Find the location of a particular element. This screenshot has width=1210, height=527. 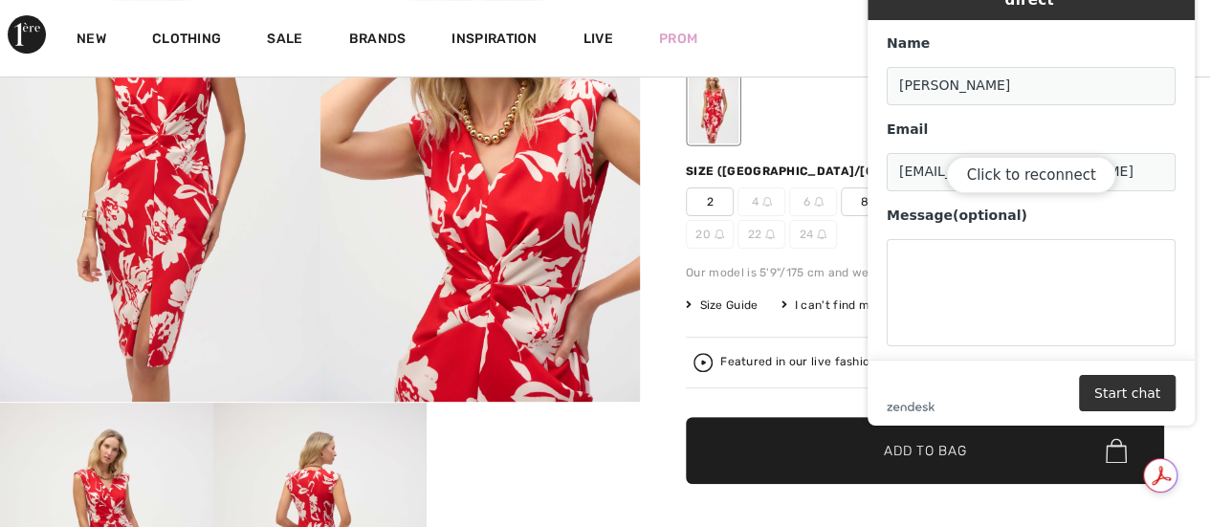

div: Our model is 5'9"/175 cm and wears a size 6. is located at coordinates (925, 273).